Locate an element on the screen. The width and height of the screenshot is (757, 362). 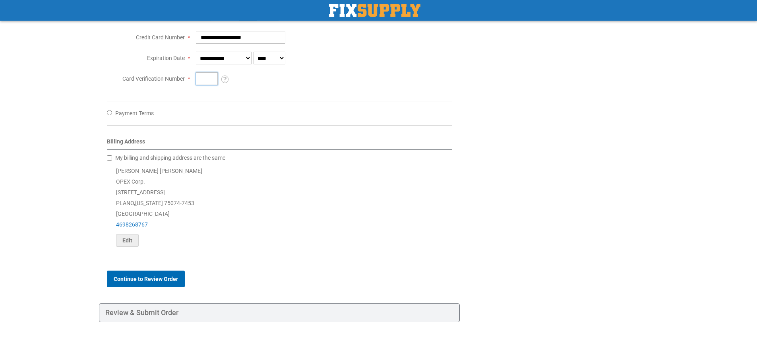
span: Continue to Review Order is located at coordinates (146, 279).